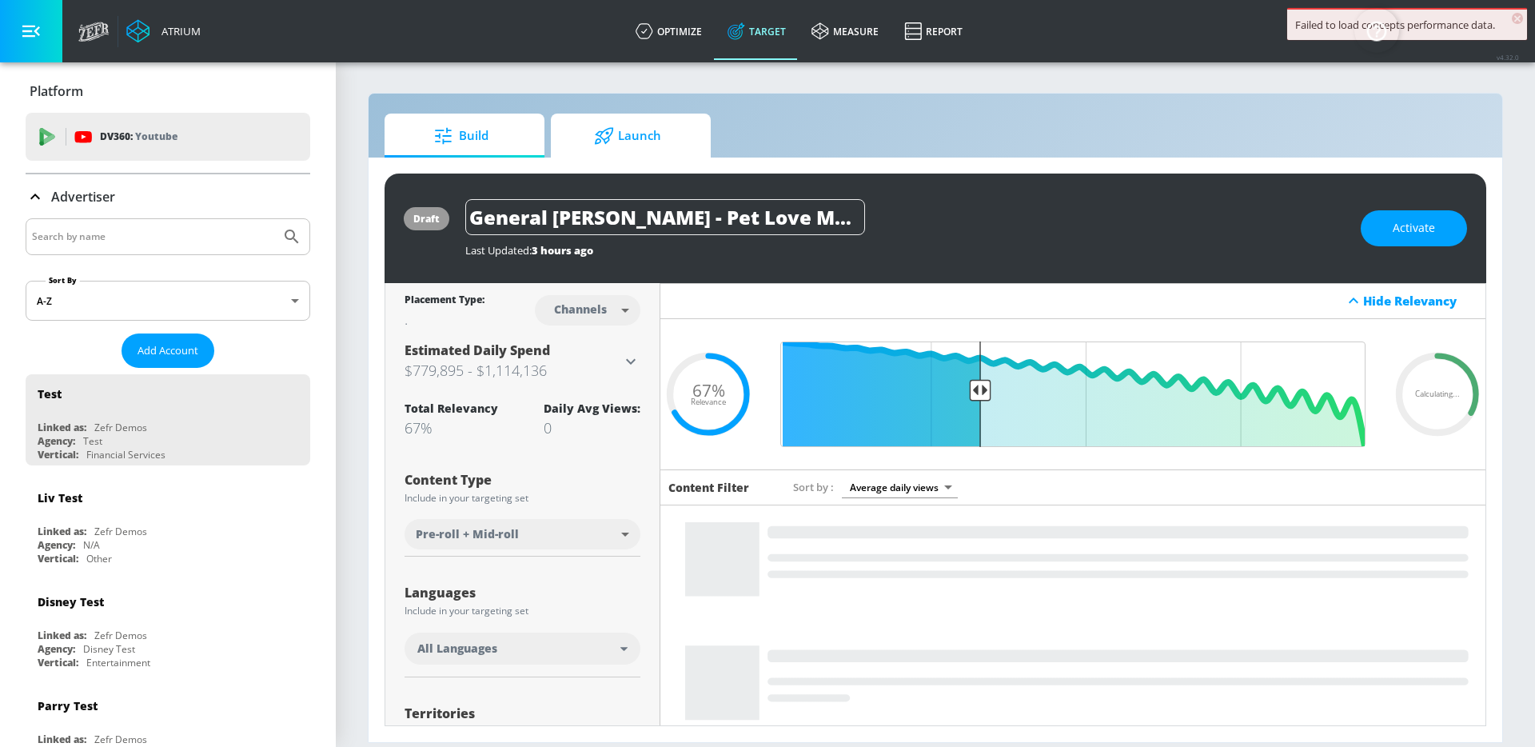 This screenshot has height=747, width=1535. What do you see at coordinates (1377, 30) in the screenshot?
I see `button: Open Resource Center` at bounding box center [1377, 30].